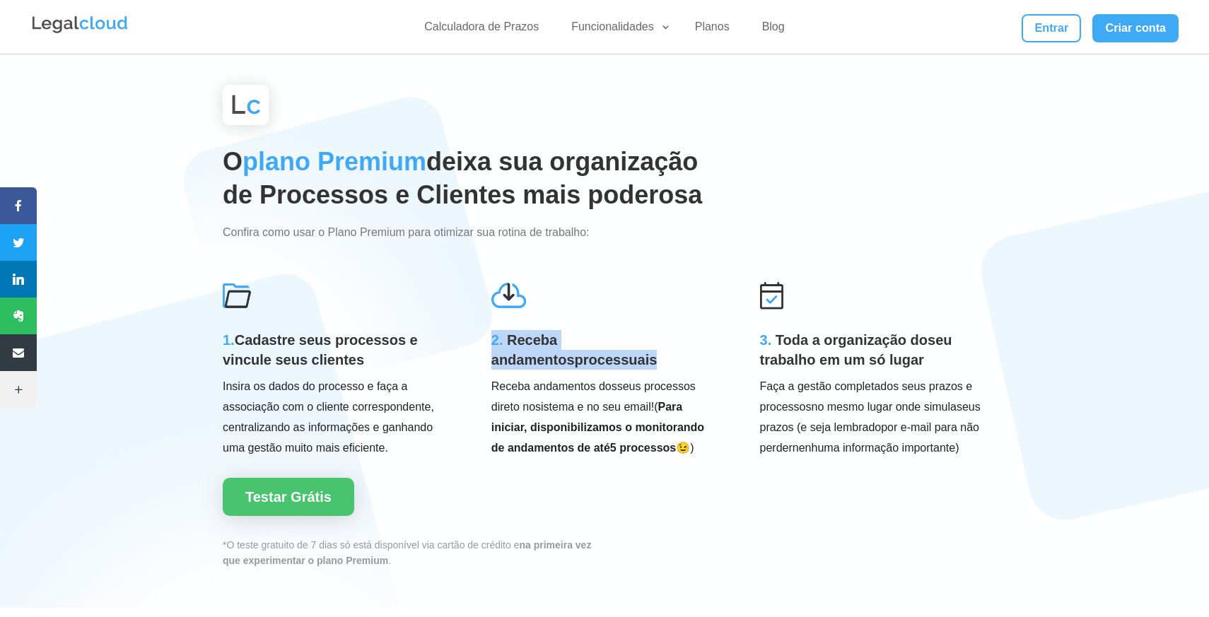  Describe the element at coordinates (870, 438) in the screenshot. I see `span: por e-mail para não perder` at that location.